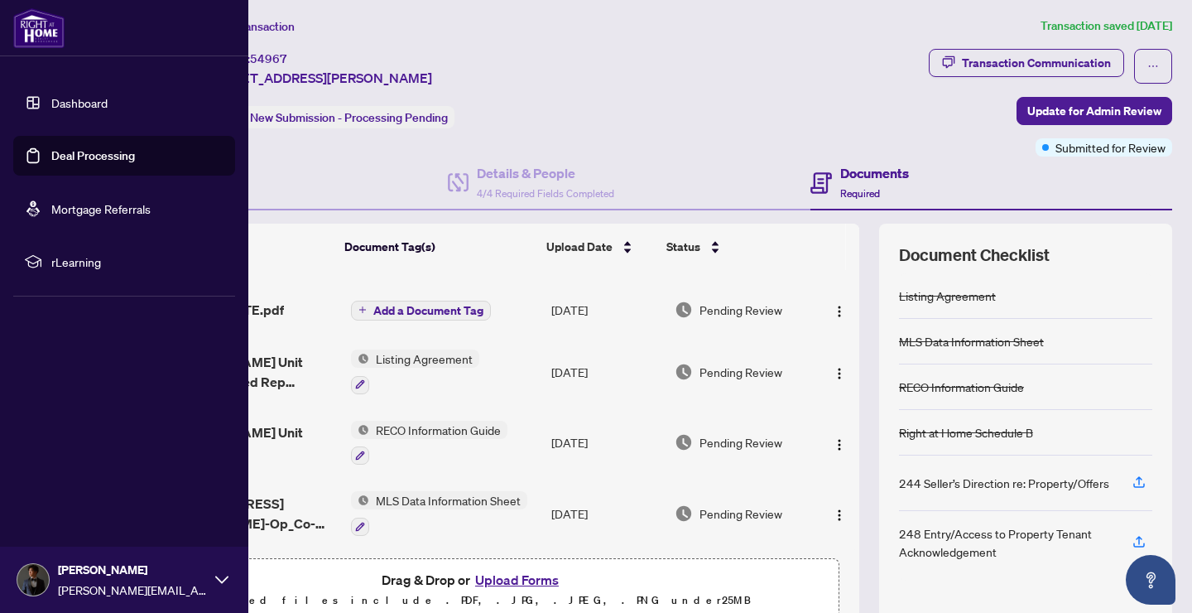 The width and height of the screenshot is (1192, 613). What do you see at coordinates (268, 59) in the screenshot?
I see `span: 54967` at bounding box center [268, 59].